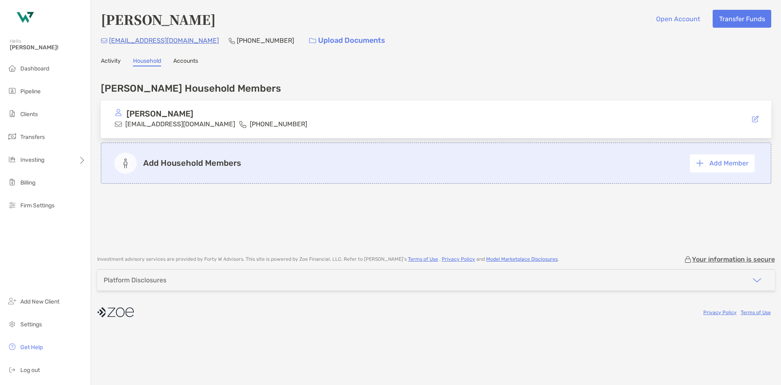 This screenshot has width=781, height=385. Describe the element at coordinates (111, 62) in the screenshot. I see `a: Activity` at that location.